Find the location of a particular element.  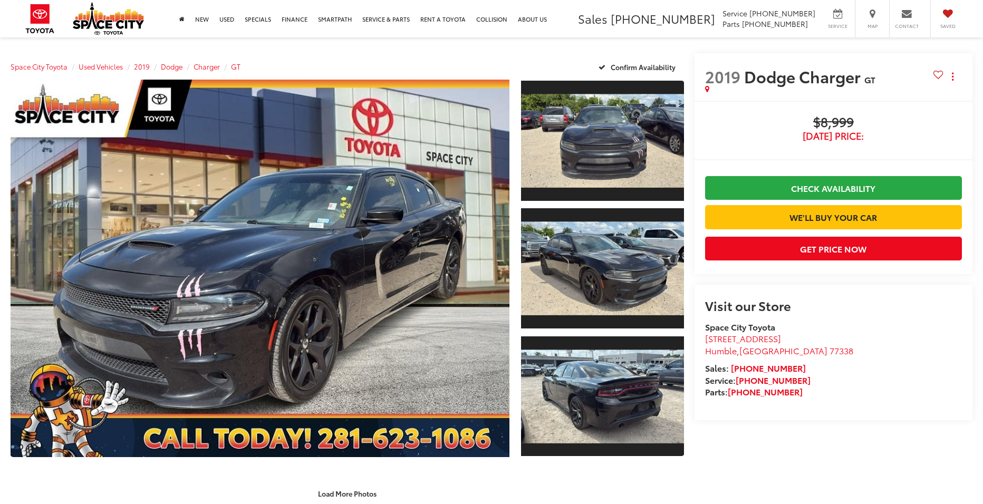

a: Space City Toyota is located at coordinates (39, 66).